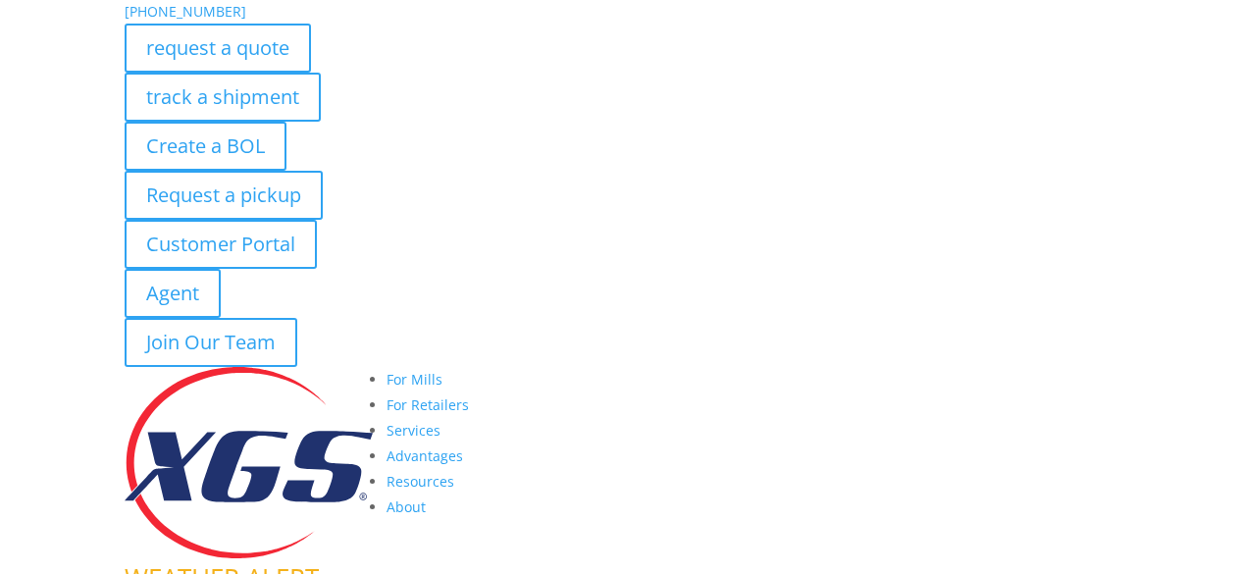 The width and height of the screenshot is (1241, 574). Describe the element at coordinates (223, 97) in the screenshot. I see `a: track a shipment` at that location.